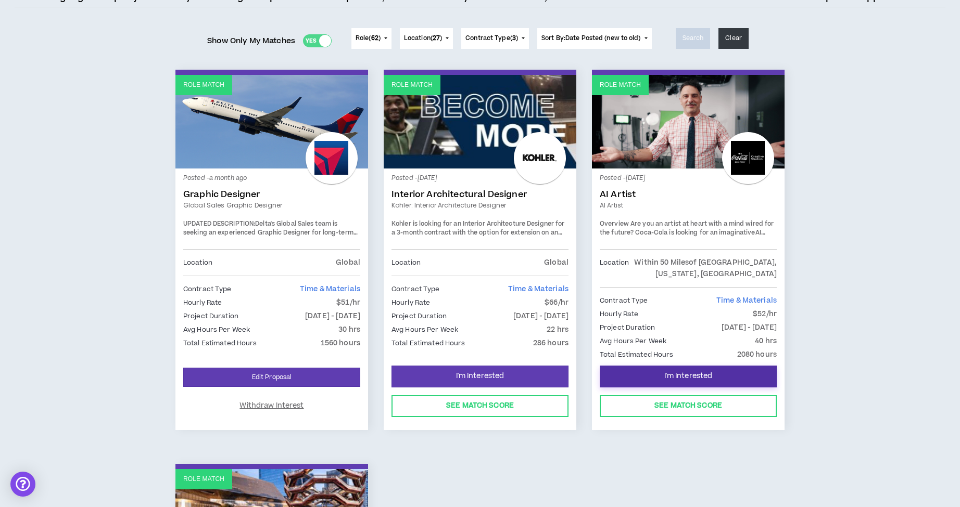 The width and height of the screenshot is (960, 507). I want to click on span: Are you an artist at heart with a mind wired for the future? Coca-Cola is looking for an imaginative, so click(687, 228).